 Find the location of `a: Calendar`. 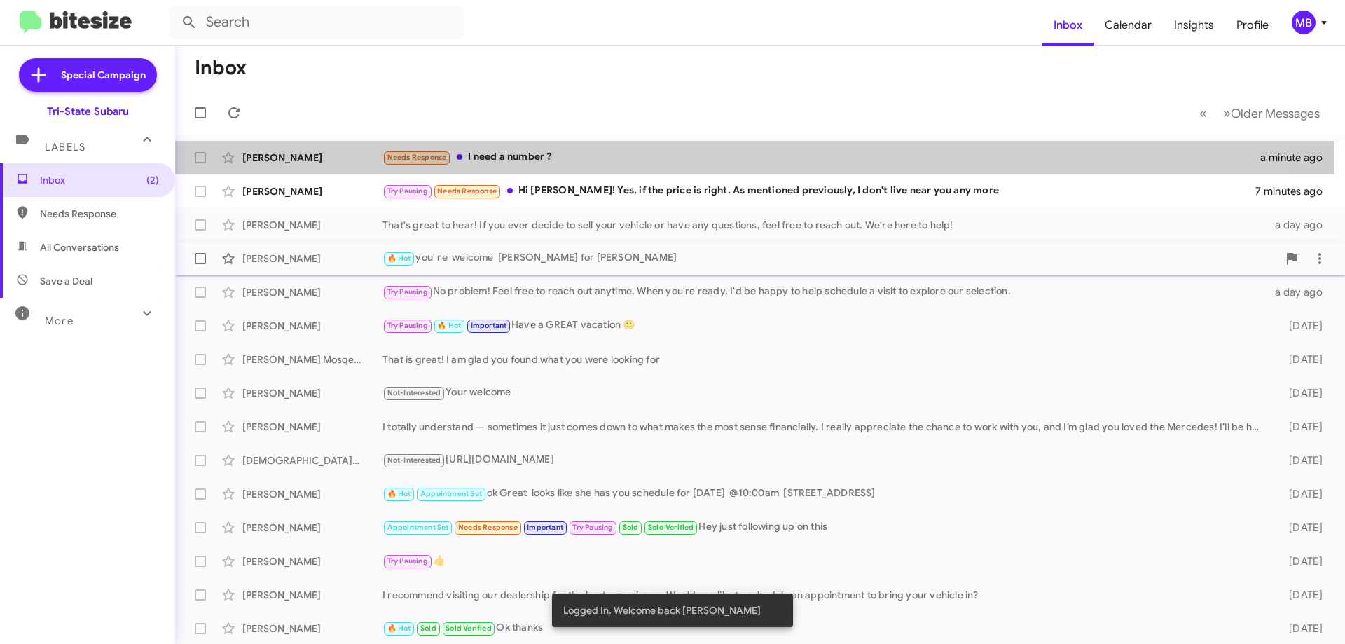

a: Calendar is located at coordinates (1128, 25).